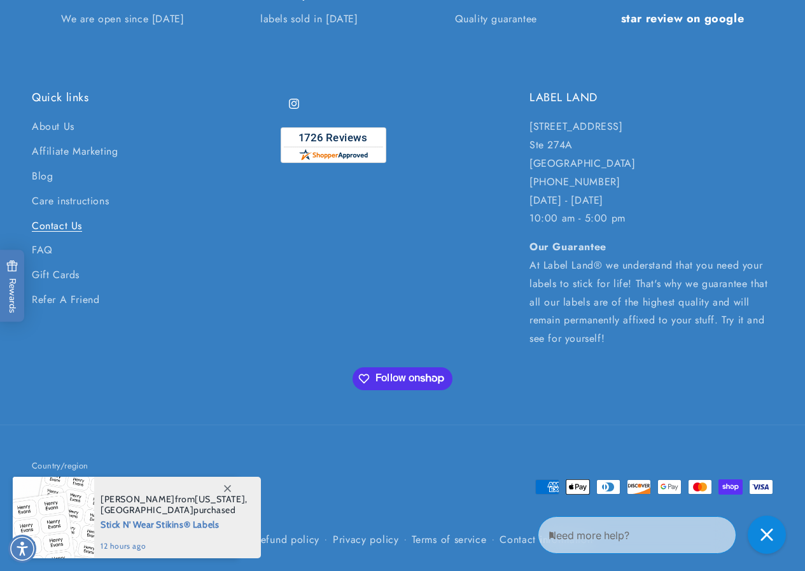 The width and height of the screenshot is (805, 571). What do you see at coordinates (174, 546) in the screenshot?
I see `span: 12 hours ago` at bounding box center [174, 546].